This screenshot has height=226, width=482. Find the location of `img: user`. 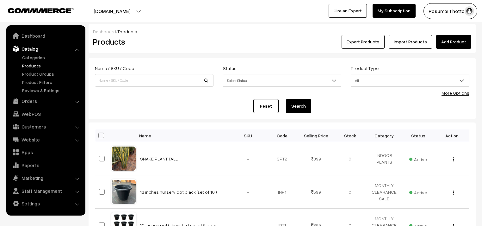

img: user is located at coordinates (470, 11).